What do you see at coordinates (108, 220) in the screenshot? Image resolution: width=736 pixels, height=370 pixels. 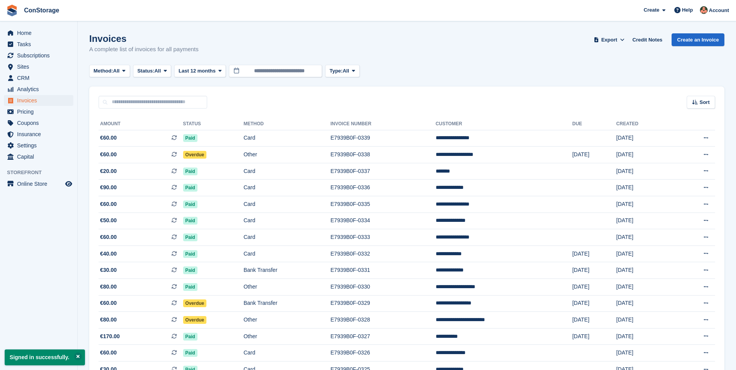 I see `span: €50.00` at bounding box center [108, 220].